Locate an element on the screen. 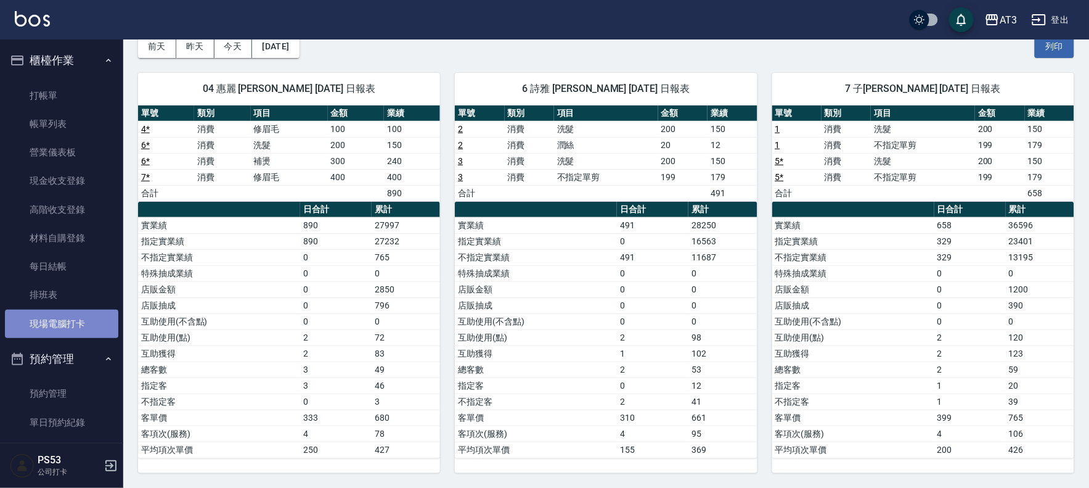  td: 洗髮 is located at coordinates (923, 161).